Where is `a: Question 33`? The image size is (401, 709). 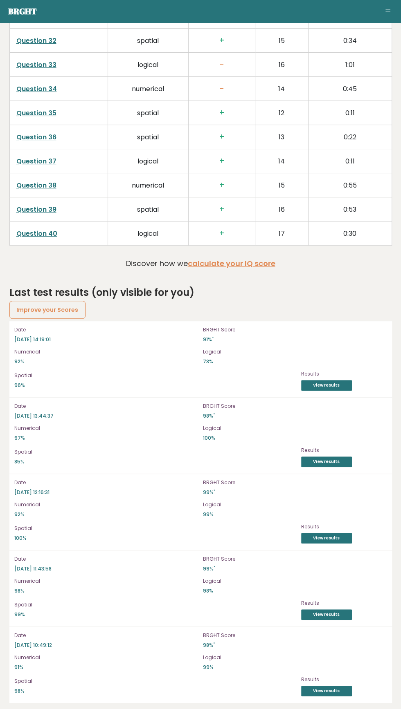
a: Question 33 is located at coordinates (36, 65).